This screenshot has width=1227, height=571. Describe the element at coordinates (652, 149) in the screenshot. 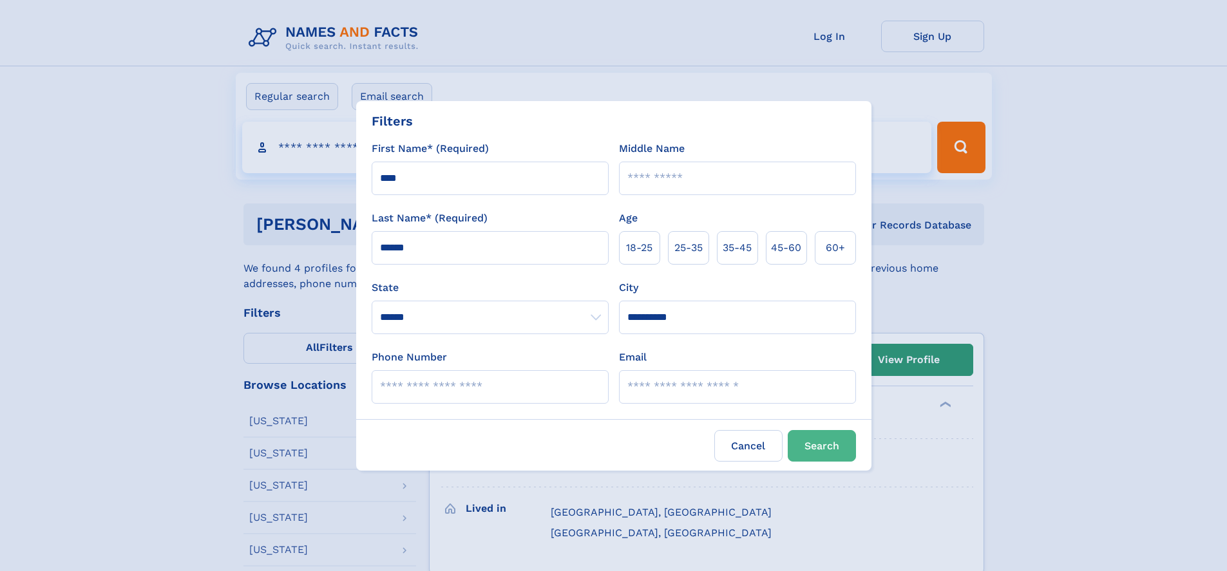

I see `label: Middle Name` at that location.